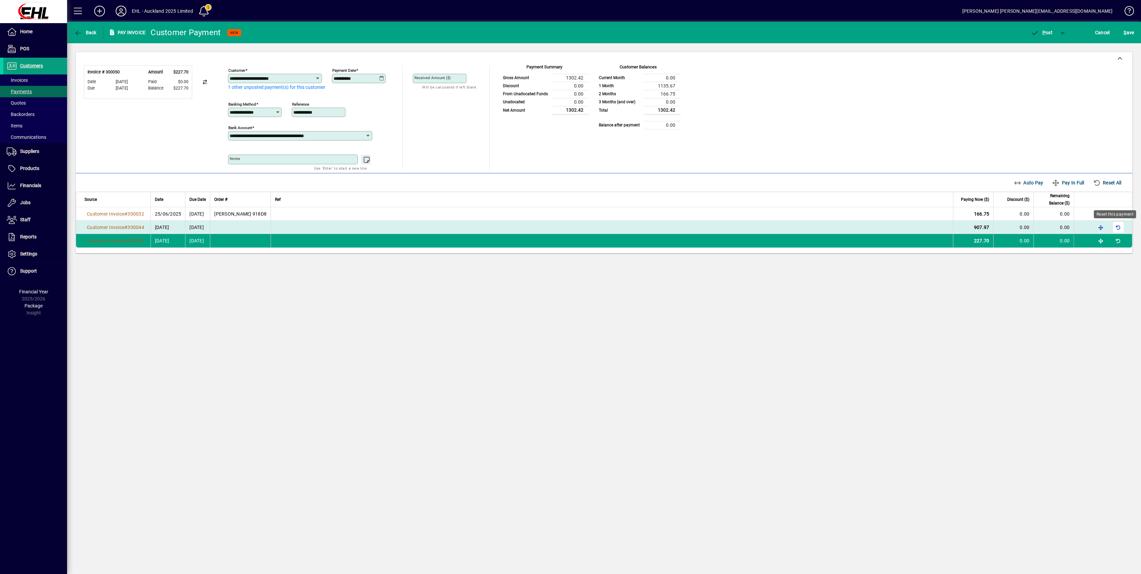  I want to click on span: POS, so click(24, 49).